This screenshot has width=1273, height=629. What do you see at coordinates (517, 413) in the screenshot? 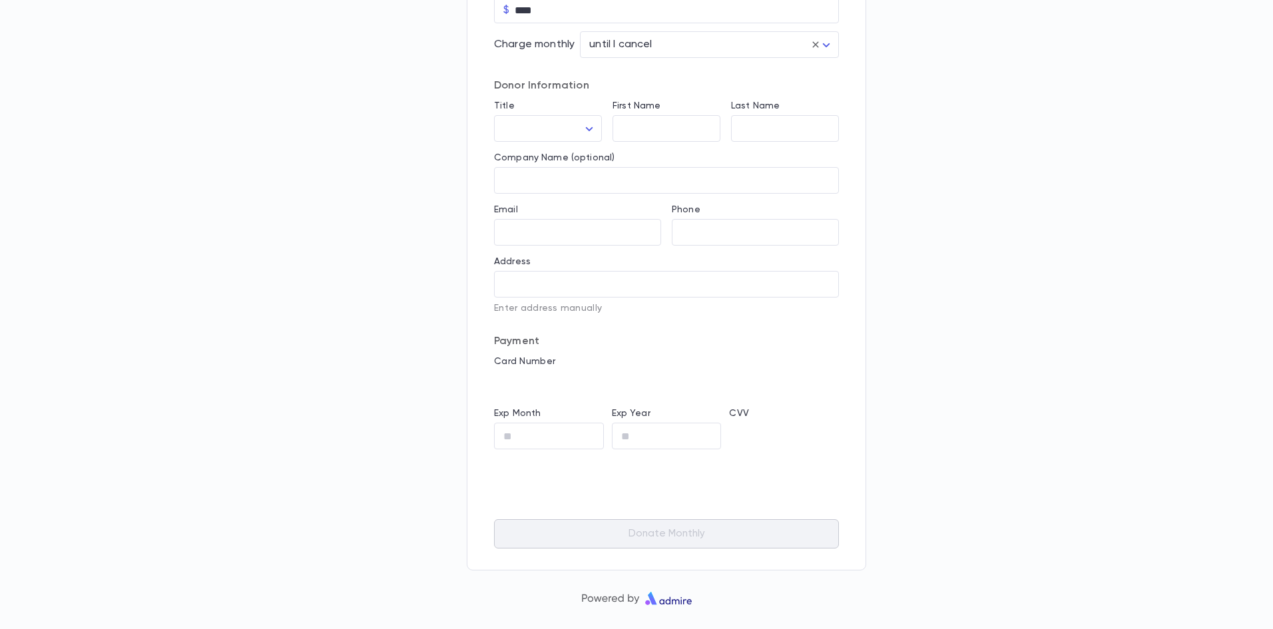
I see `label: Exp Month` at bounding box center [517, 413].